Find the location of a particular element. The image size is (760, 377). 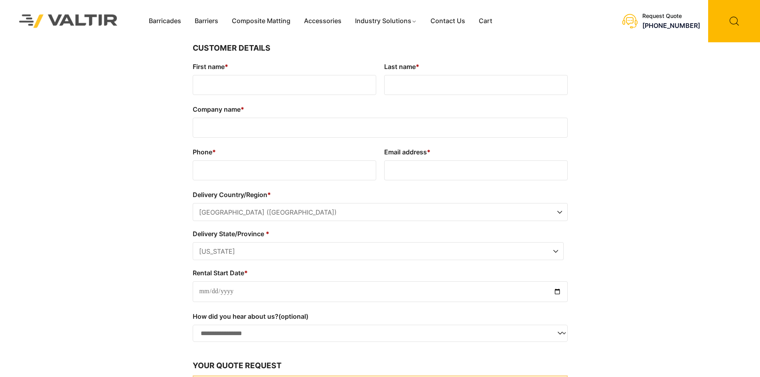

label: First name is located at coordinates (284, 67).